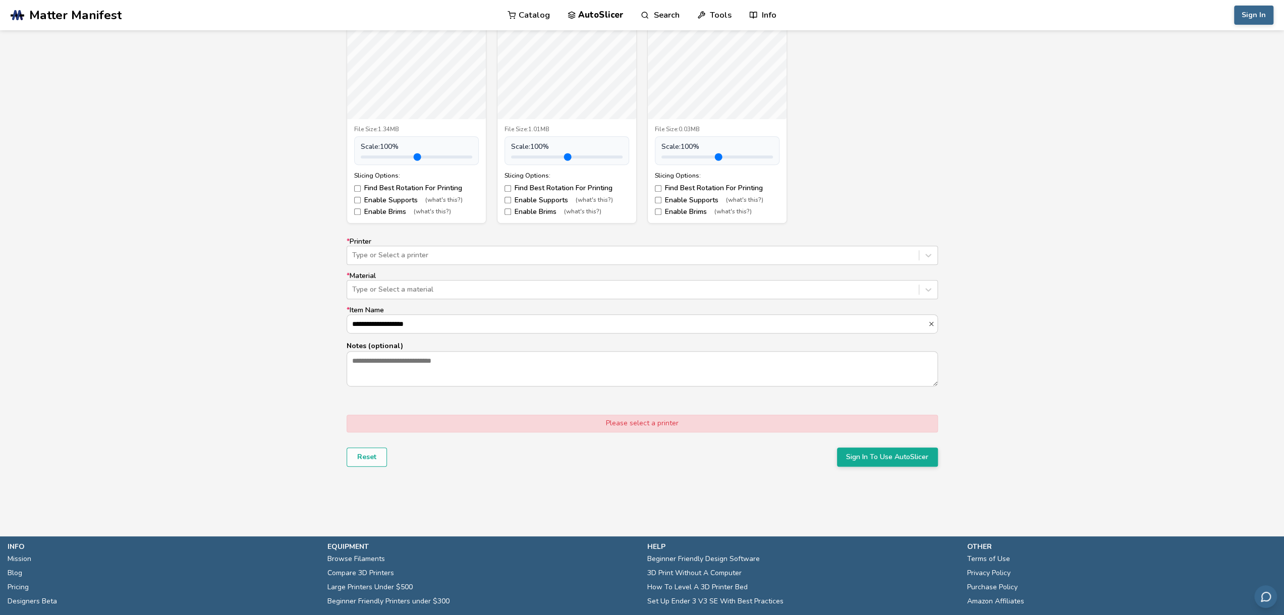  What do you see at coordinates (989, 573) in the screenshot?
I see `a: Privacy Policy` at bounding box center [989, 573].